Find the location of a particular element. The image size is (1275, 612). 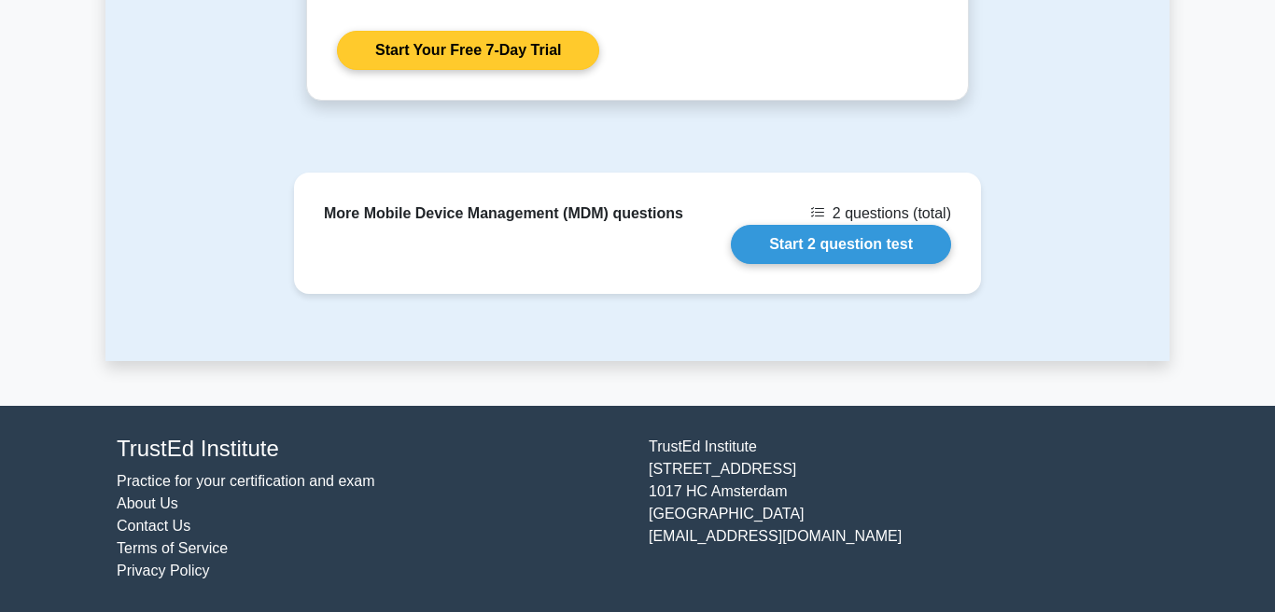

a: Privacy Policy is located at coordinates (163, 570).